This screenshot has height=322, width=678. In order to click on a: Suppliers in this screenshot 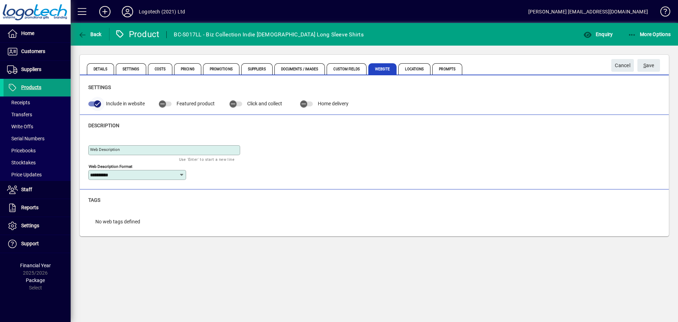, I will do `click(37, 70)`.